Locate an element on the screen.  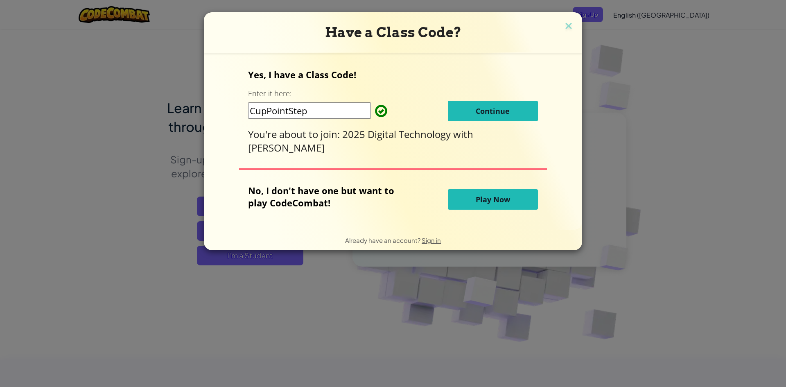
span: Sign in is located at coordinates (431, 240).